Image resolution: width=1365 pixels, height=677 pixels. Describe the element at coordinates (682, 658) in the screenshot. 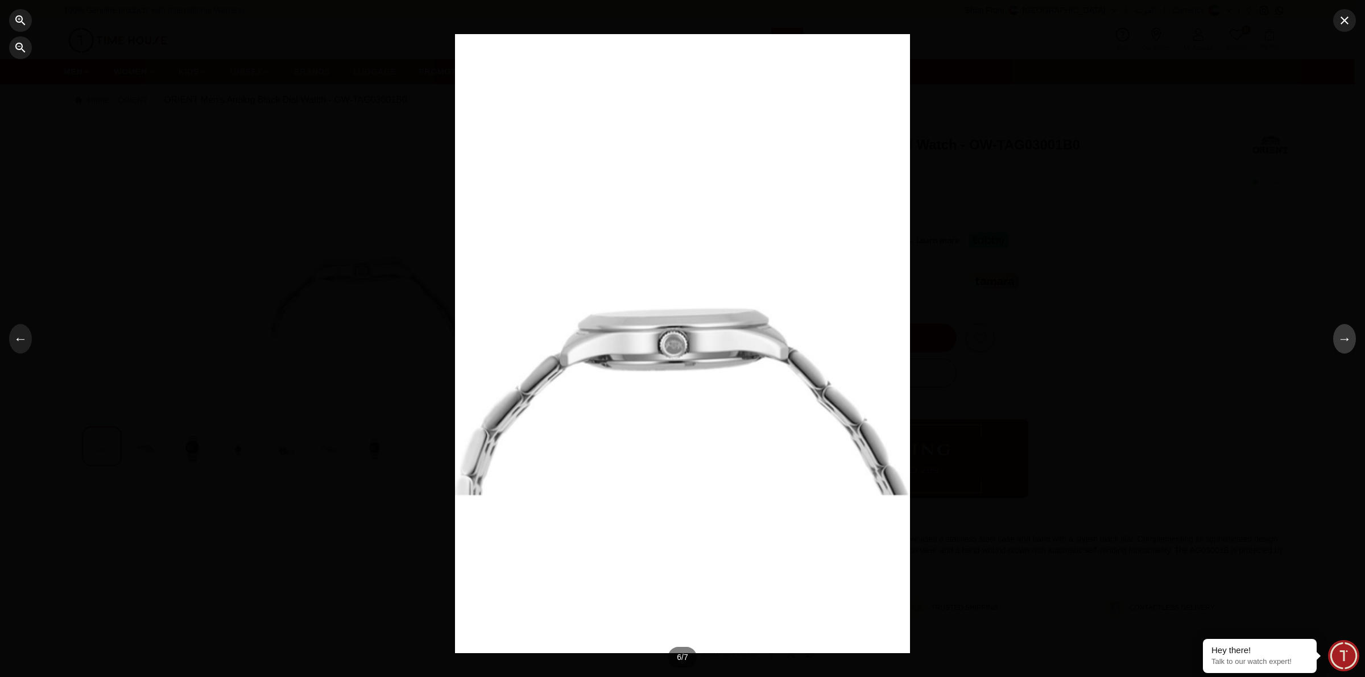

I see `div: 6 / 7` at that location.